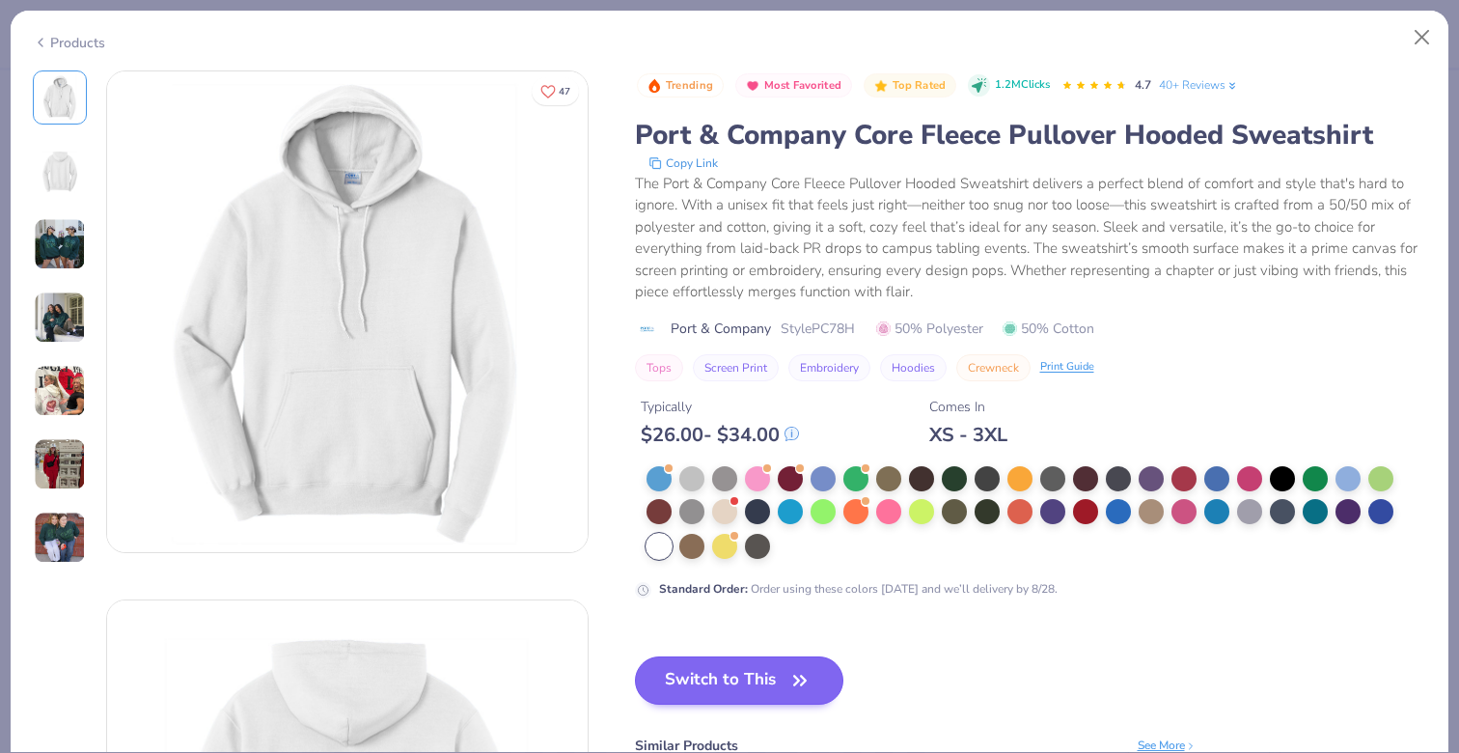 This screenshot has height=753, width=1459. What do you see at coordinates (920, 85) in the screenshot?
I see `span: Top Rated` at bounding box center [920, 85].